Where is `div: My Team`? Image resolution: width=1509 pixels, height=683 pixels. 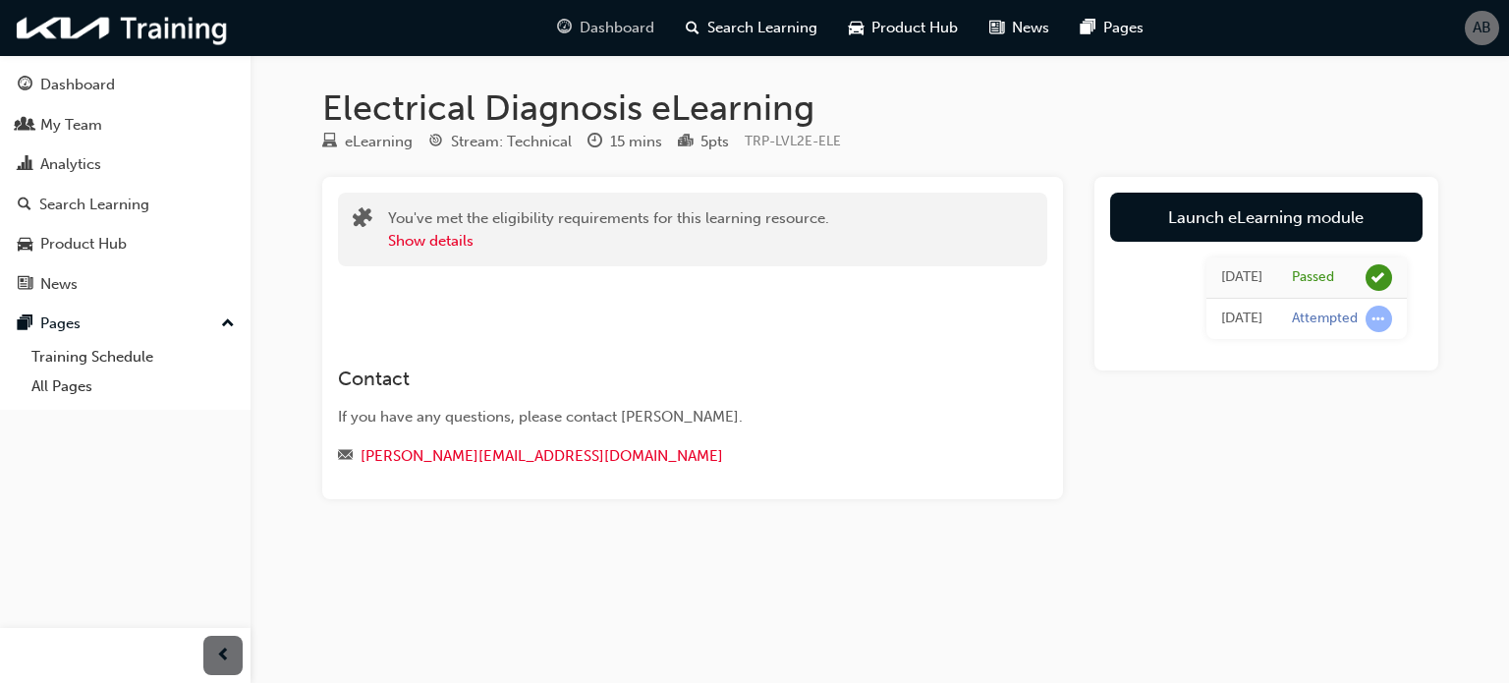
div: My Team is located at coordinates (71, 125).